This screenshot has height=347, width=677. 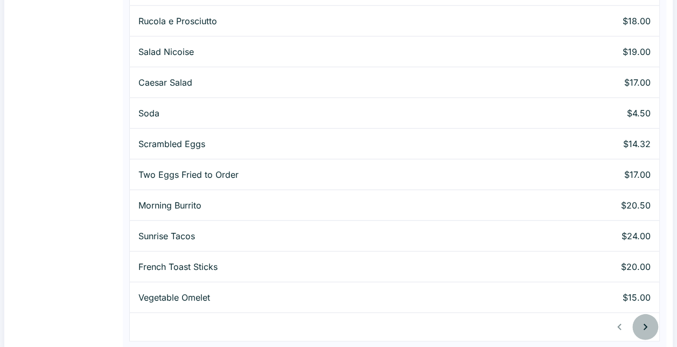 I want to click on p: Vegetable Omelet, so click(x=344, y=297).